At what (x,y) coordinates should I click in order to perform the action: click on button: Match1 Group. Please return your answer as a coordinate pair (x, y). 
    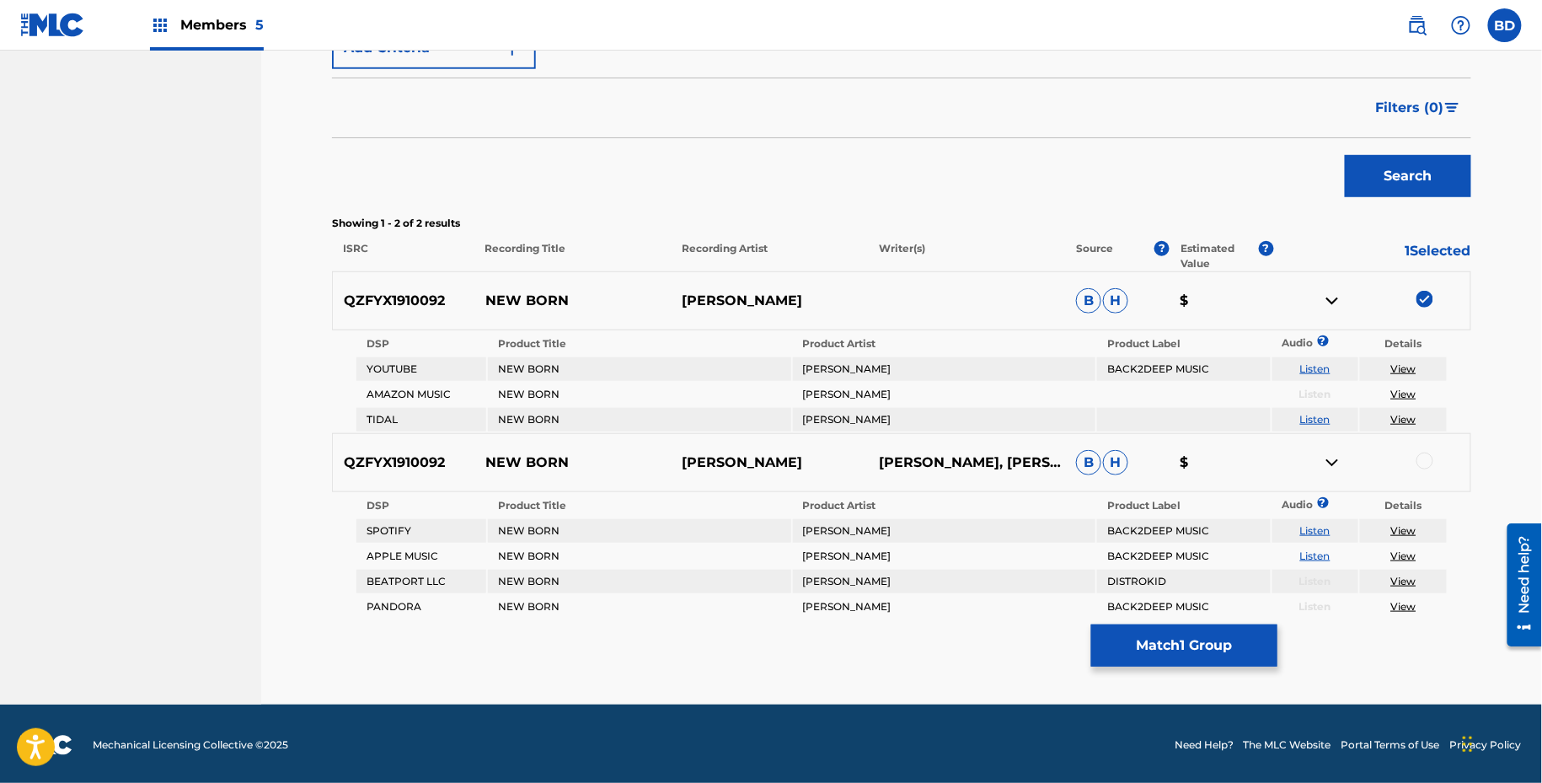
    Looking at the image, I should click on (1184, 645).